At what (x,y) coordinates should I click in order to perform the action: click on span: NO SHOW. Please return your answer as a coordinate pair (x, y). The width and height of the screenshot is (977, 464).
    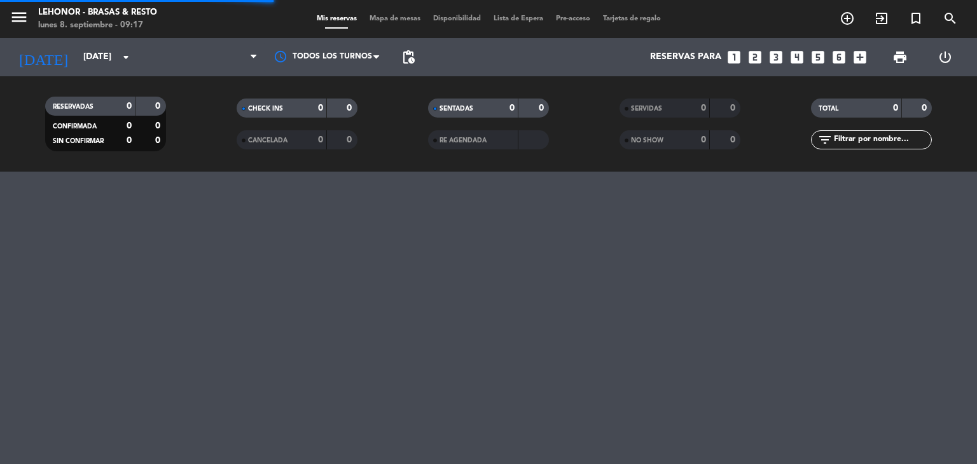
    Looking at the image, I should click on (647, 141).